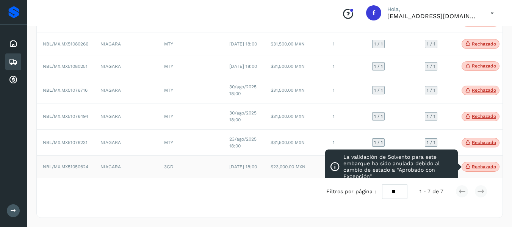 The image size is (512, 227). I want to click on p: La validación de Solvento para este embarque ha sido anulada debido al cambio de estado a “Aproba..., so click(398, 167).